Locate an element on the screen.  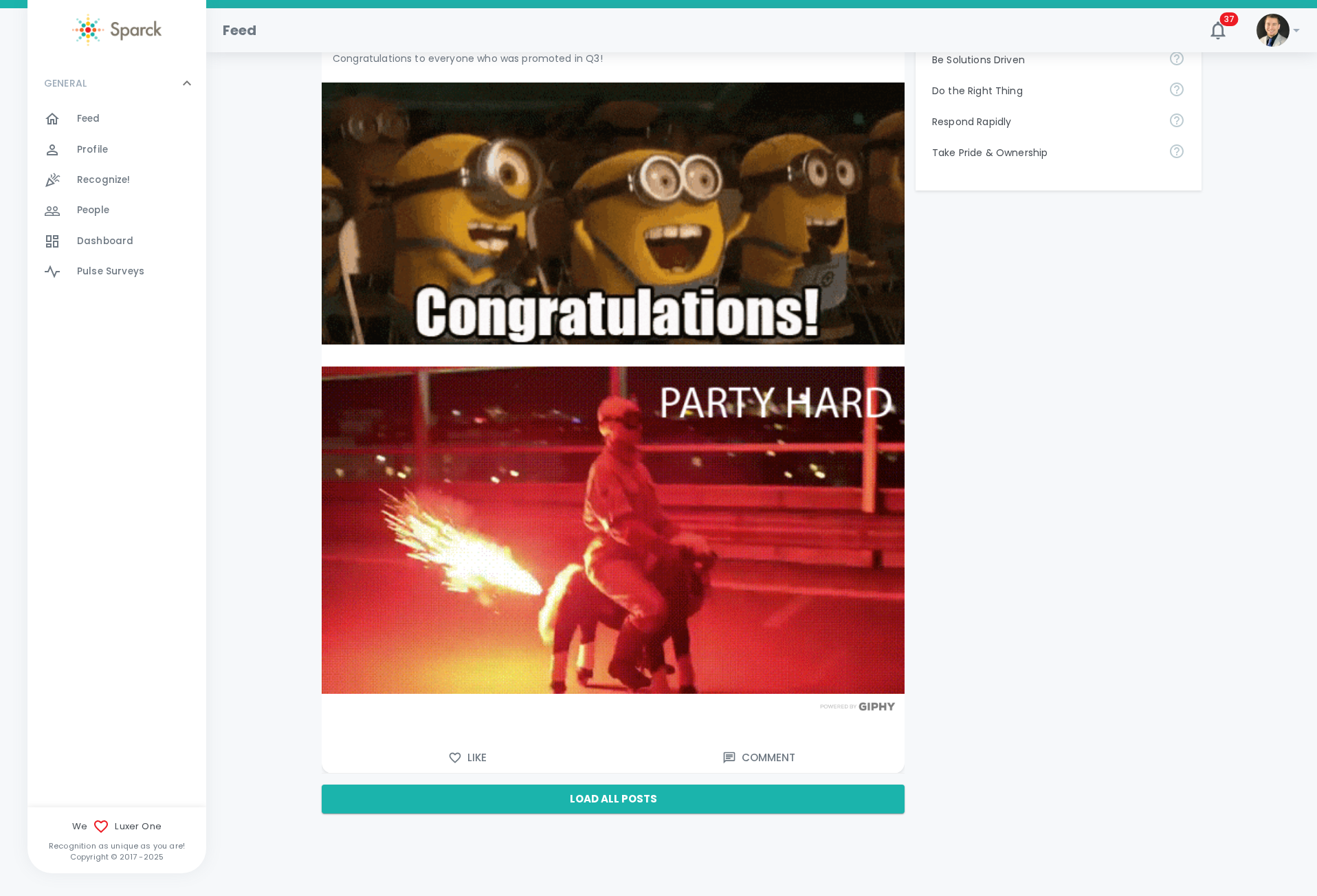
p: Be Solutions Driven is located at coordinates (1045, 59).